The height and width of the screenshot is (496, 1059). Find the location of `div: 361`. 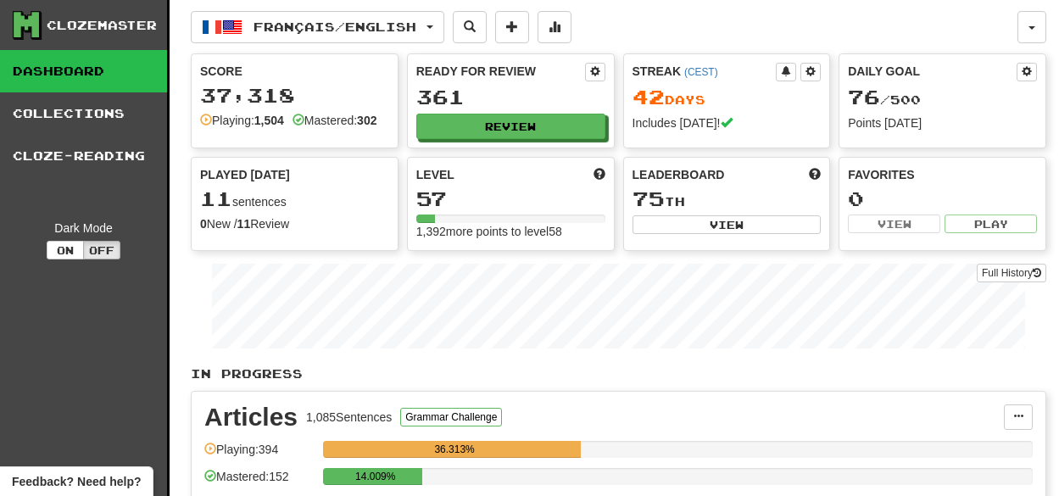

div: 361 is located at coordinates (511, 97).